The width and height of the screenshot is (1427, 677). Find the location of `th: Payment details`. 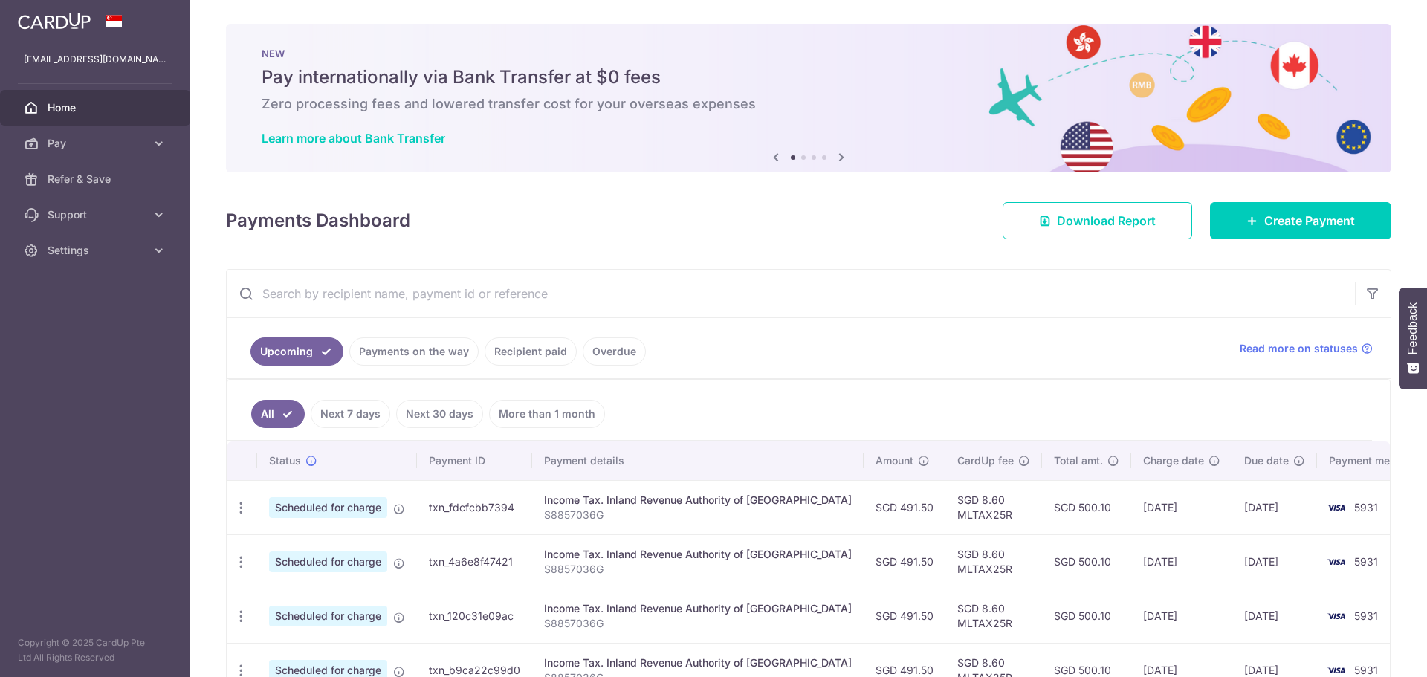

th: Payment details is located at coordinates (698, 461).